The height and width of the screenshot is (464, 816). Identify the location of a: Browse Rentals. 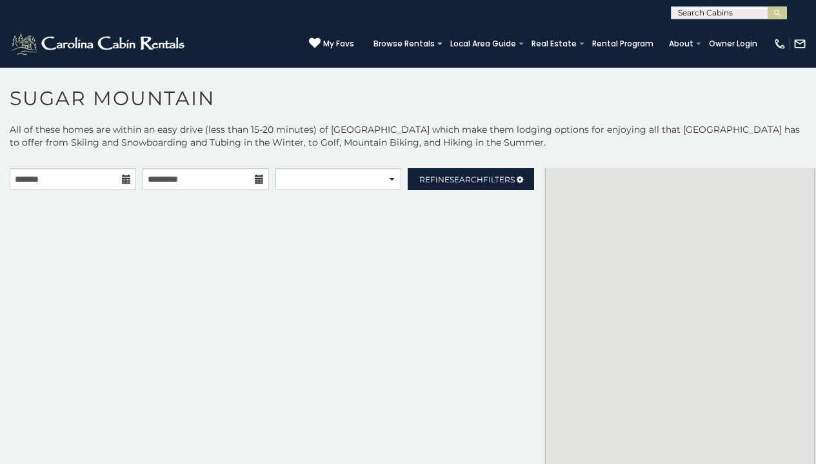
(404, 44).